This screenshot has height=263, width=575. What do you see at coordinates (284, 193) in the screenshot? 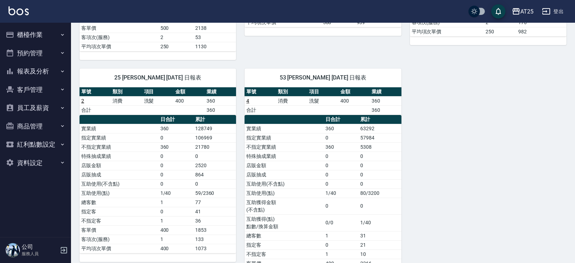
I see `td: 互助使用(點)` at bounding box center [284, 193].